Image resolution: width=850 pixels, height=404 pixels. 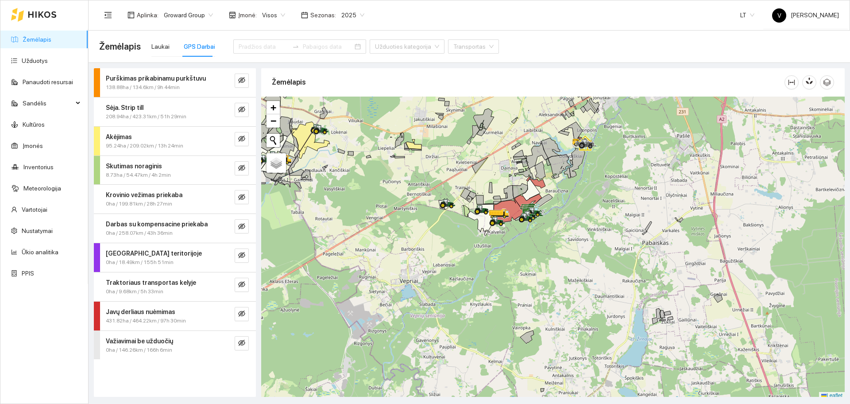 I want to click on span: 138.88ha / 134.6km / 9h 44min, so click(x=142, y=87).